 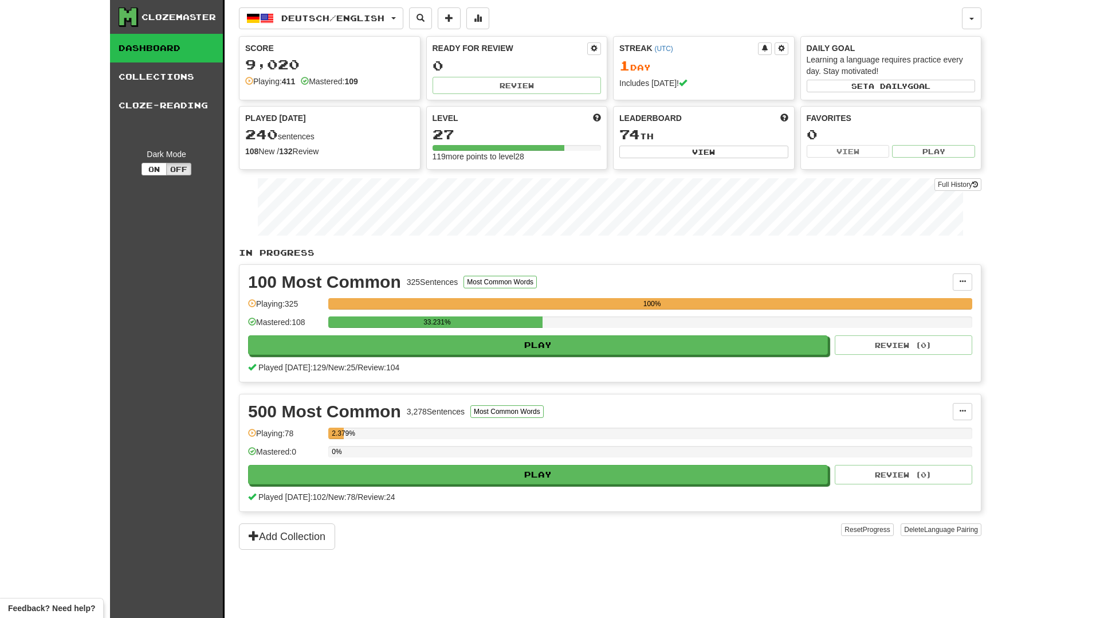 I want to click on div: Mastered: 0, so click(x=285, y=455).